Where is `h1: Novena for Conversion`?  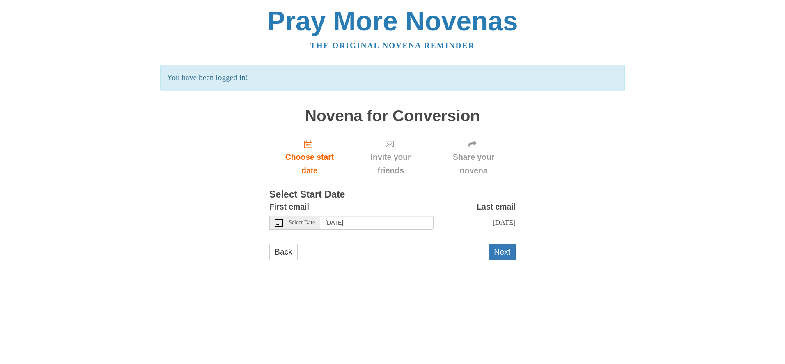
h1: Novena for Conversion is located at coordinates (392, 116).